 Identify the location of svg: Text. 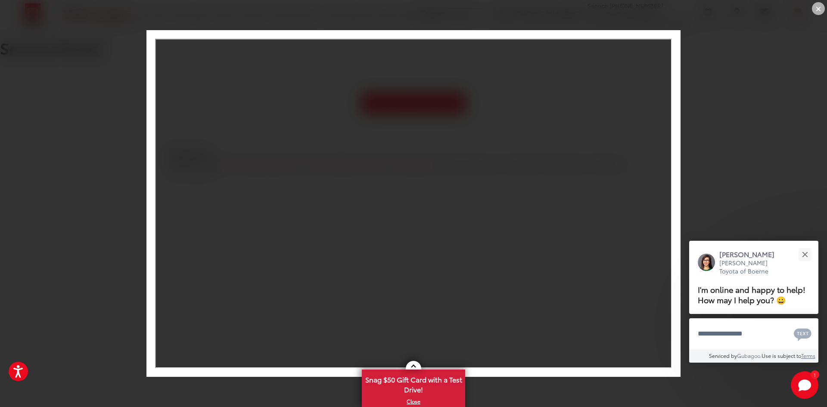
(802, 334).